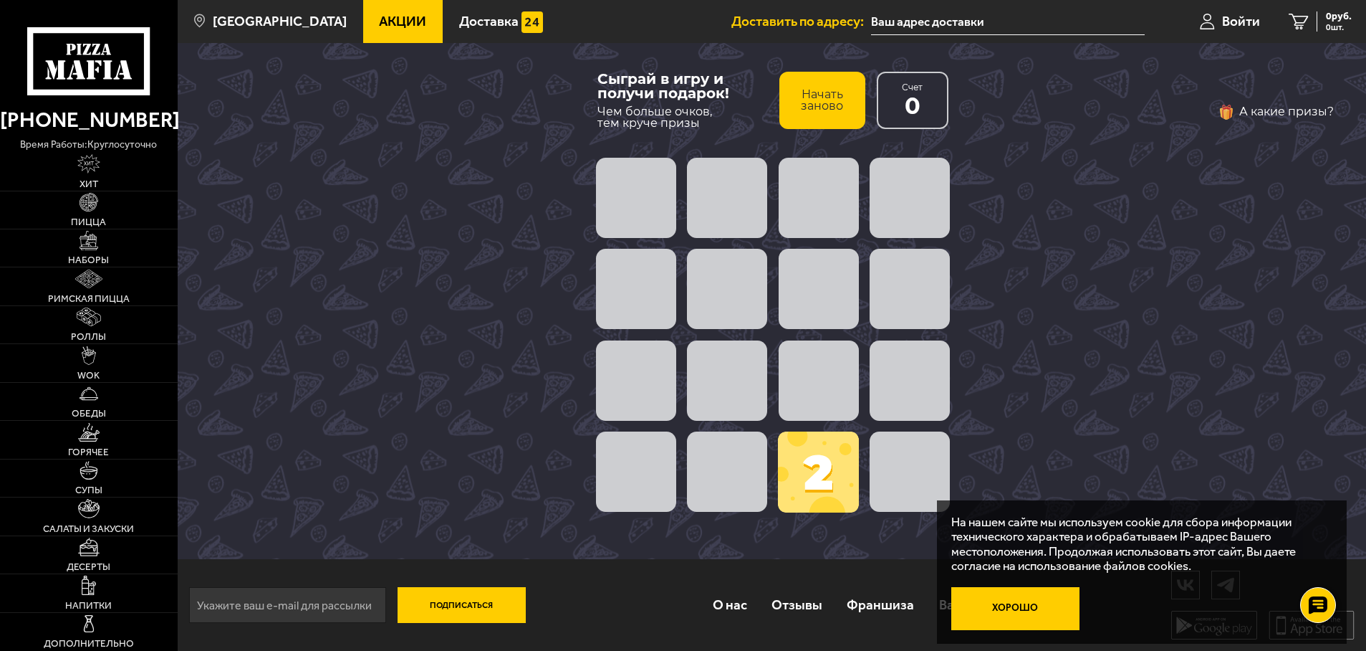 The height and width of the screenshot is (651, 1366). Describe the element at coordinates (287, 605) in the screenshot. I see `input: Укажите ваш e-mail для рассылки` at that location.